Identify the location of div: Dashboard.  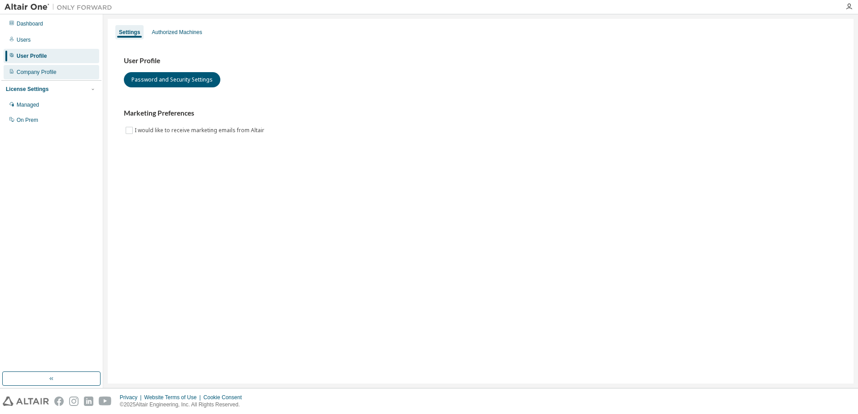
(30, 24).